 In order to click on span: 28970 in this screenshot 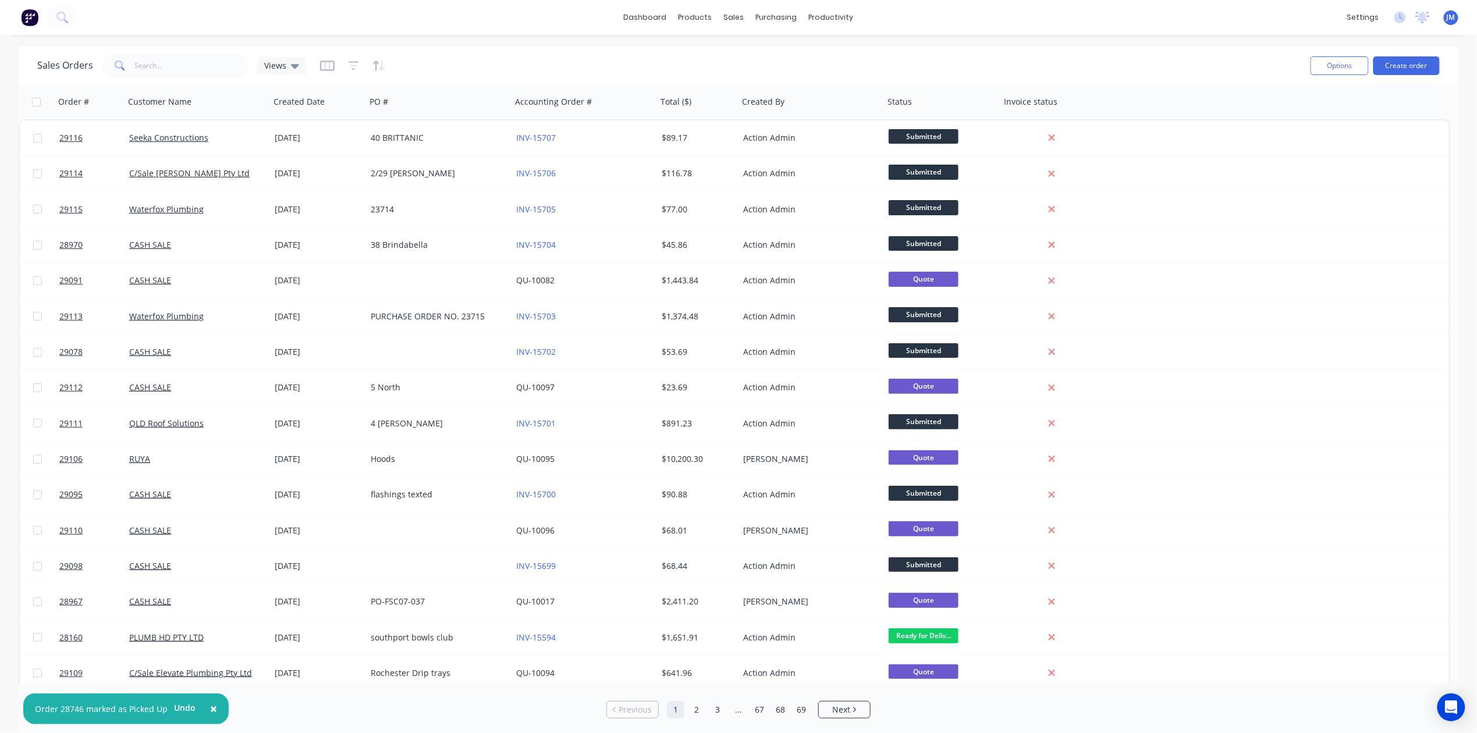, I will do `click(71, 245)`.